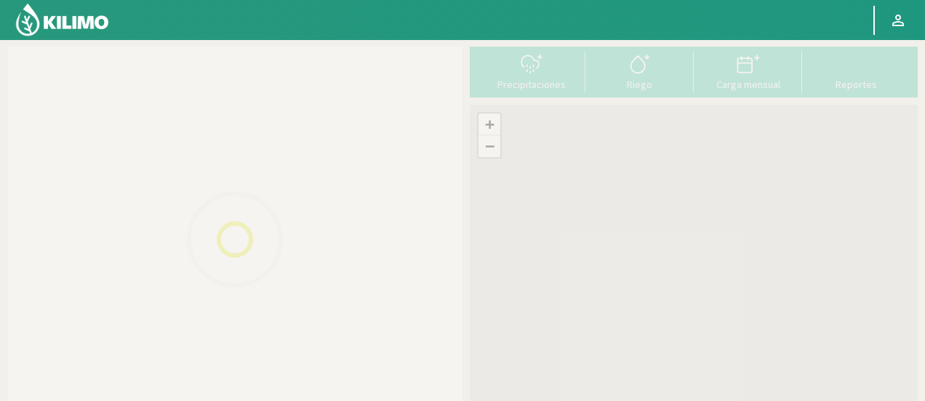 Image resolution: width=925 pixels, height=401 pixels. Describe the element at coordinates (748, 71) in the screenshot. I see `button: Carga mensual` at that location.